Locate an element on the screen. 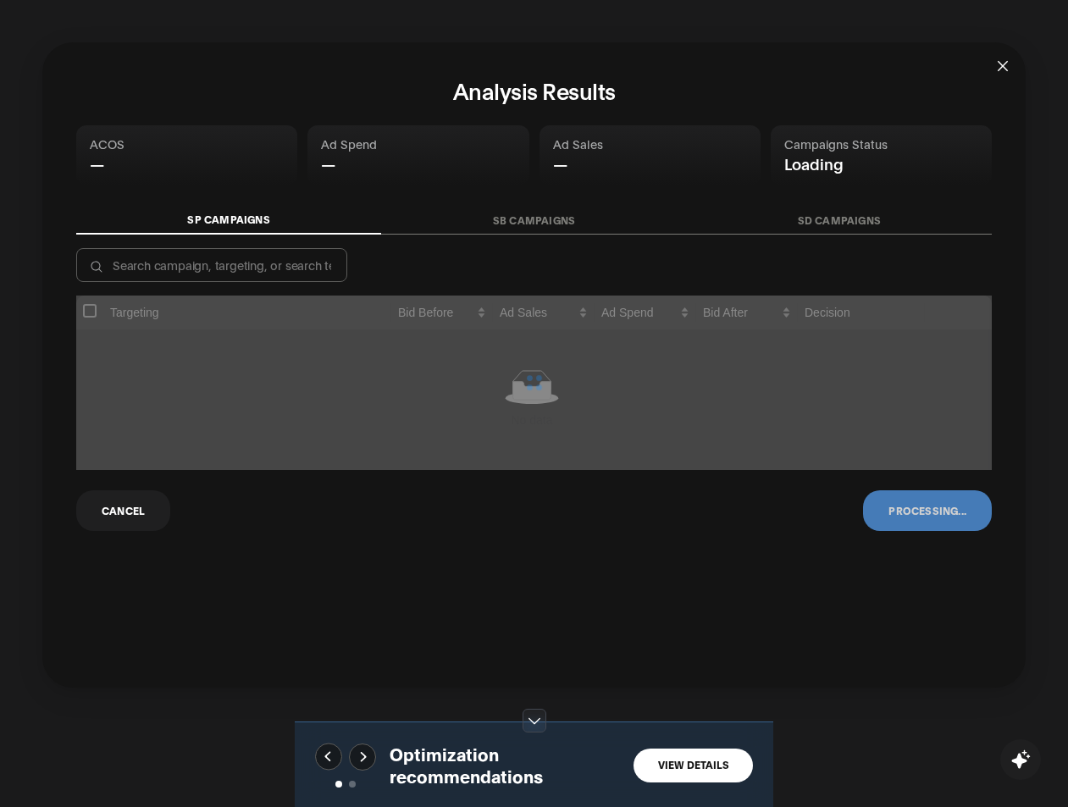 The image size is (1068, 807). div: Campaigns Status is located at coordinates (881, 143).